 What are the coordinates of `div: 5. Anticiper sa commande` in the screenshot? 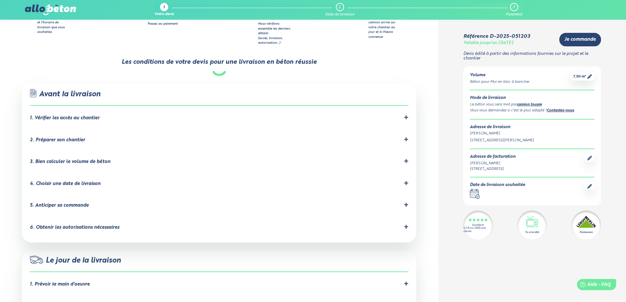 It's located at (59, 205).